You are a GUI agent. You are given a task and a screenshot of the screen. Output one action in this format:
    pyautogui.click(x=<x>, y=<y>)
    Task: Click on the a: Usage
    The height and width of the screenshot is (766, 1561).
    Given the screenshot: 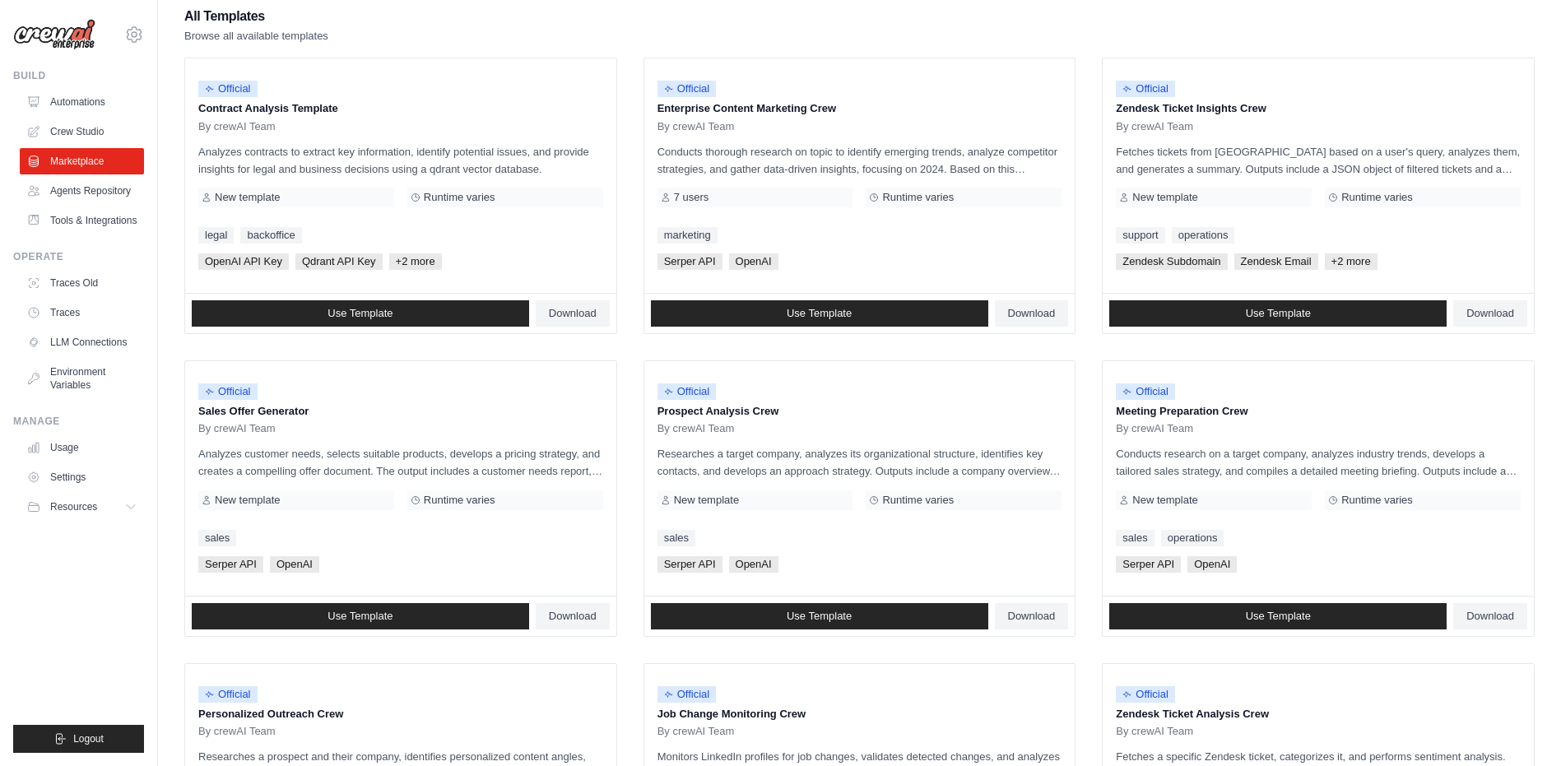 What is the action you would take?
    pyautogui.click(x=81, y=448)
    